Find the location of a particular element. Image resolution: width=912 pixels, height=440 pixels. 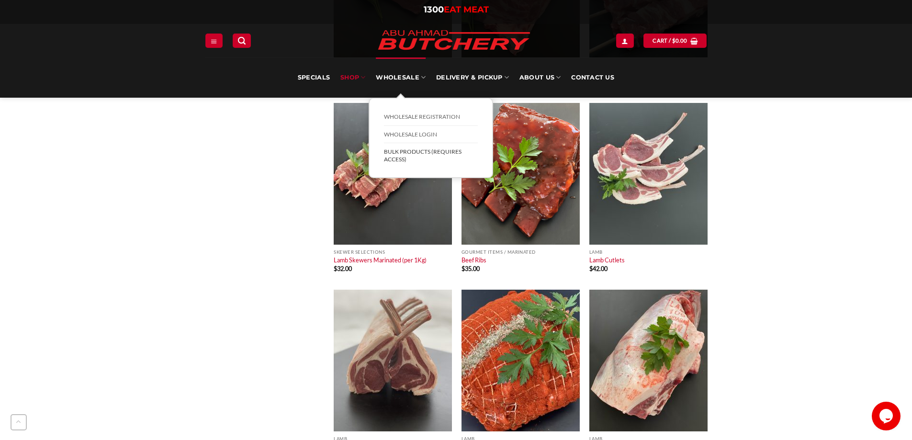

img: Lamb Leg is located at coordinates (648, 360).